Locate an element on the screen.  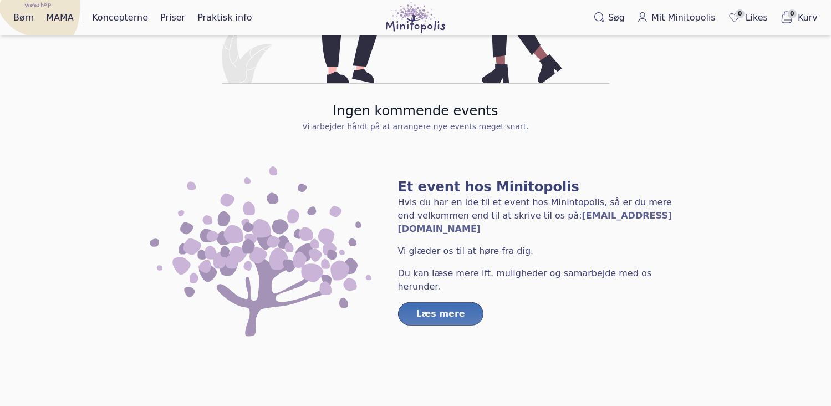
a: 0Likes is located at coordinates (748, 18).